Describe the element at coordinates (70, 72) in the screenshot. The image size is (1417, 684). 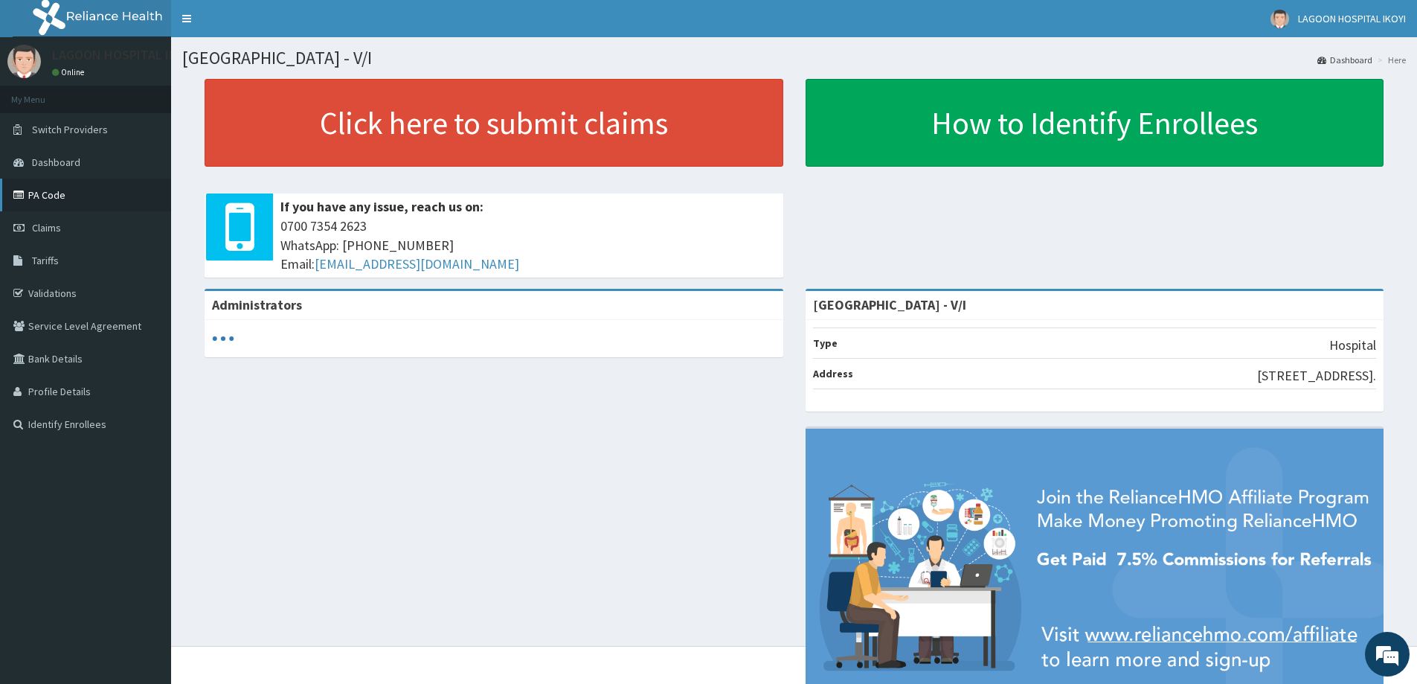
I see `a: Online` at that location.